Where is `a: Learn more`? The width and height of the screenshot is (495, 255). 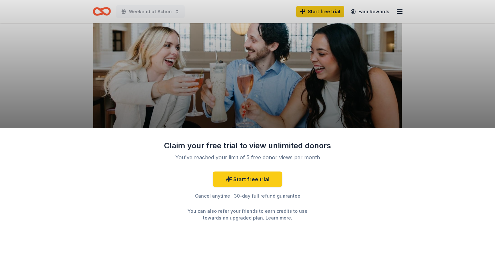 a: Learn more is located at coordinates (278, 218).